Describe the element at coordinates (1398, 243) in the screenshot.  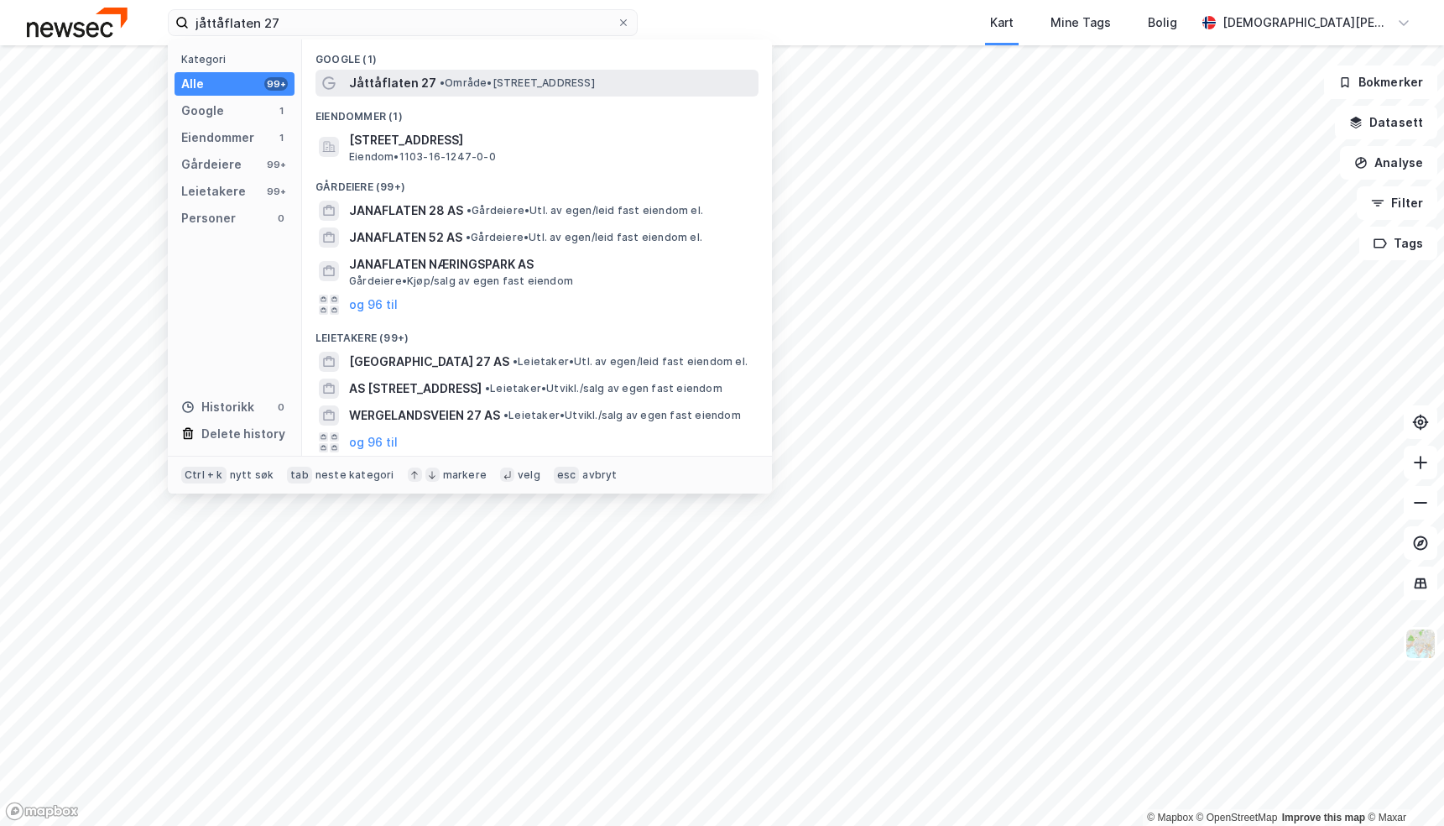
I see `button: Tags` at that location.